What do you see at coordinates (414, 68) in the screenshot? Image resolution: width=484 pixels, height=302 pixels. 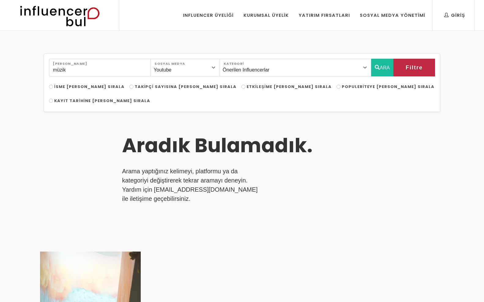 I see `span: Filtre` at bounding box center [414, 68].